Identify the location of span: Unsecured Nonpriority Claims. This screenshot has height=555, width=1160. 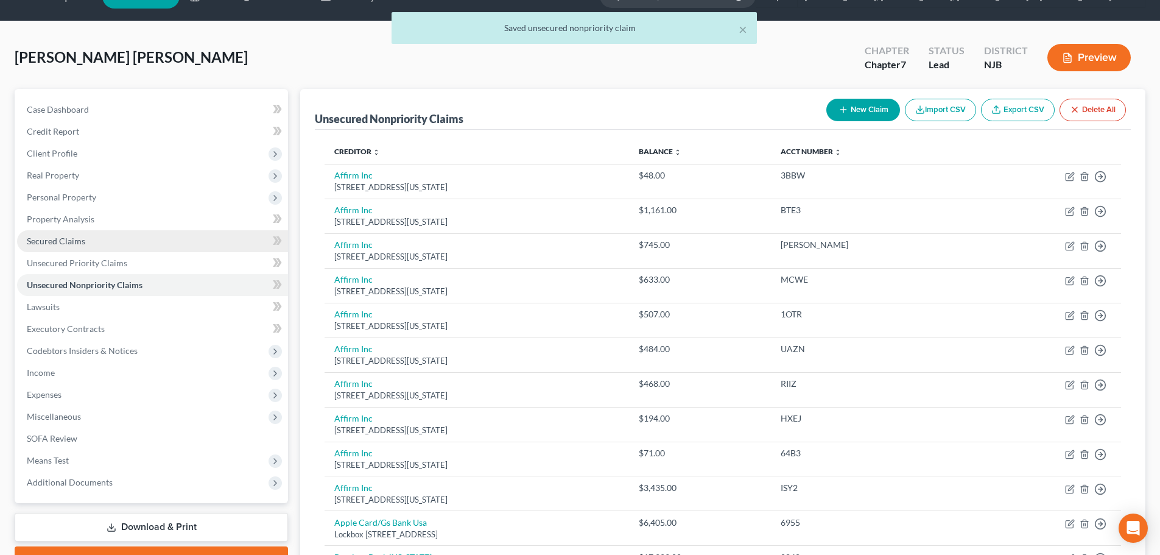
(85, 284).